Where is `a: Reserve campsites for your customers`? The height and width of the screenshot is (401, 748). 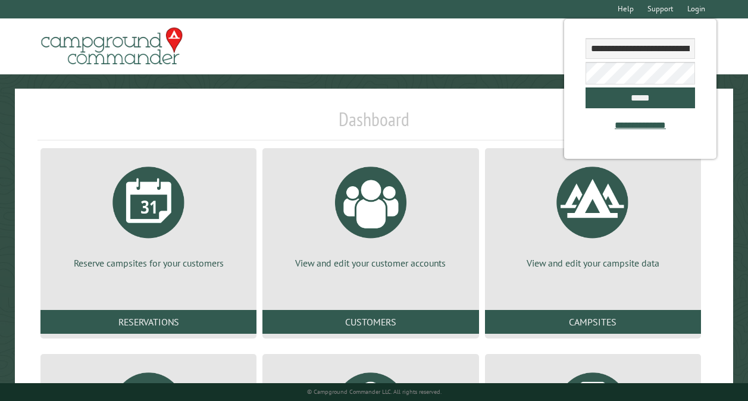
a: Reserve campsites for your customers is located at coordinates (148, 214).